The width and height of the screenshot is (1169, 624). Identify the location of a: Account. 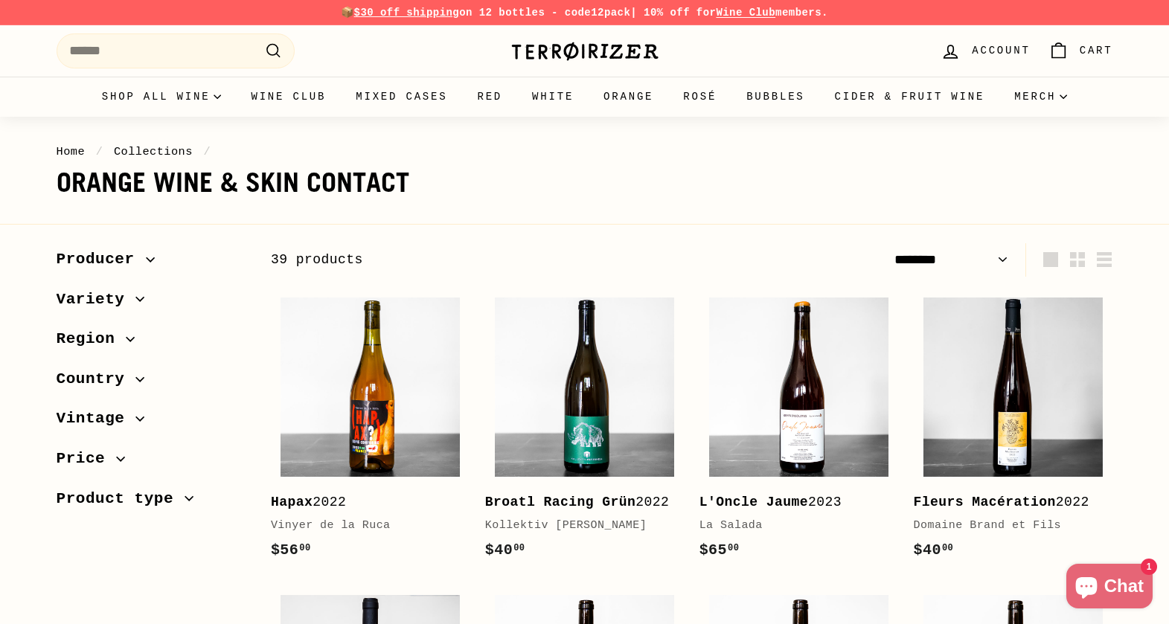
(985, 51).